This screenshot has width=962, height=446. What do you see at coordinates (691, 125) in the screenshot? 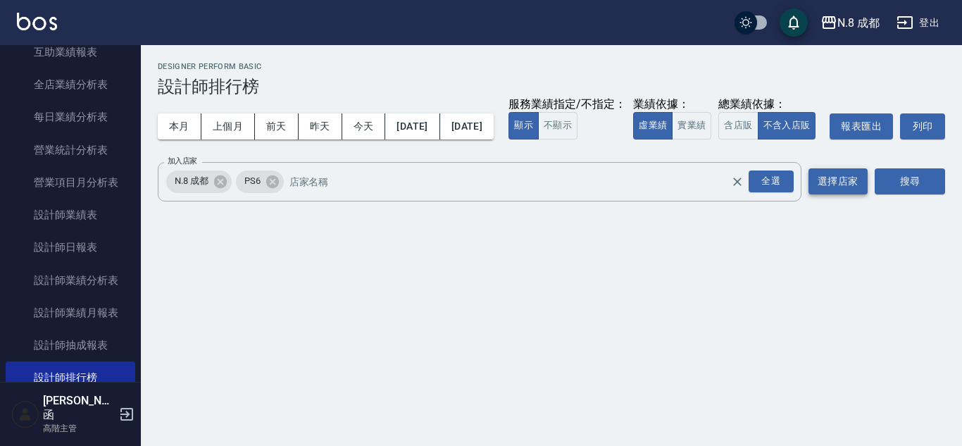
I see `button: 實業績` at bounding box center [691, 125].